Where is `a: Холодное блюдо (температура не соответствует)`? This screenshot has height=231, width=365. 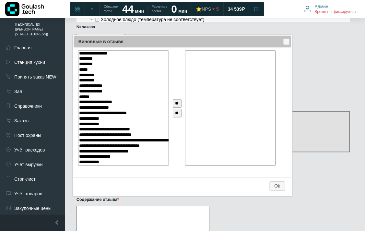 a: Холодное блюдо (температура не соответствует) is located at coordinates (150, 19).